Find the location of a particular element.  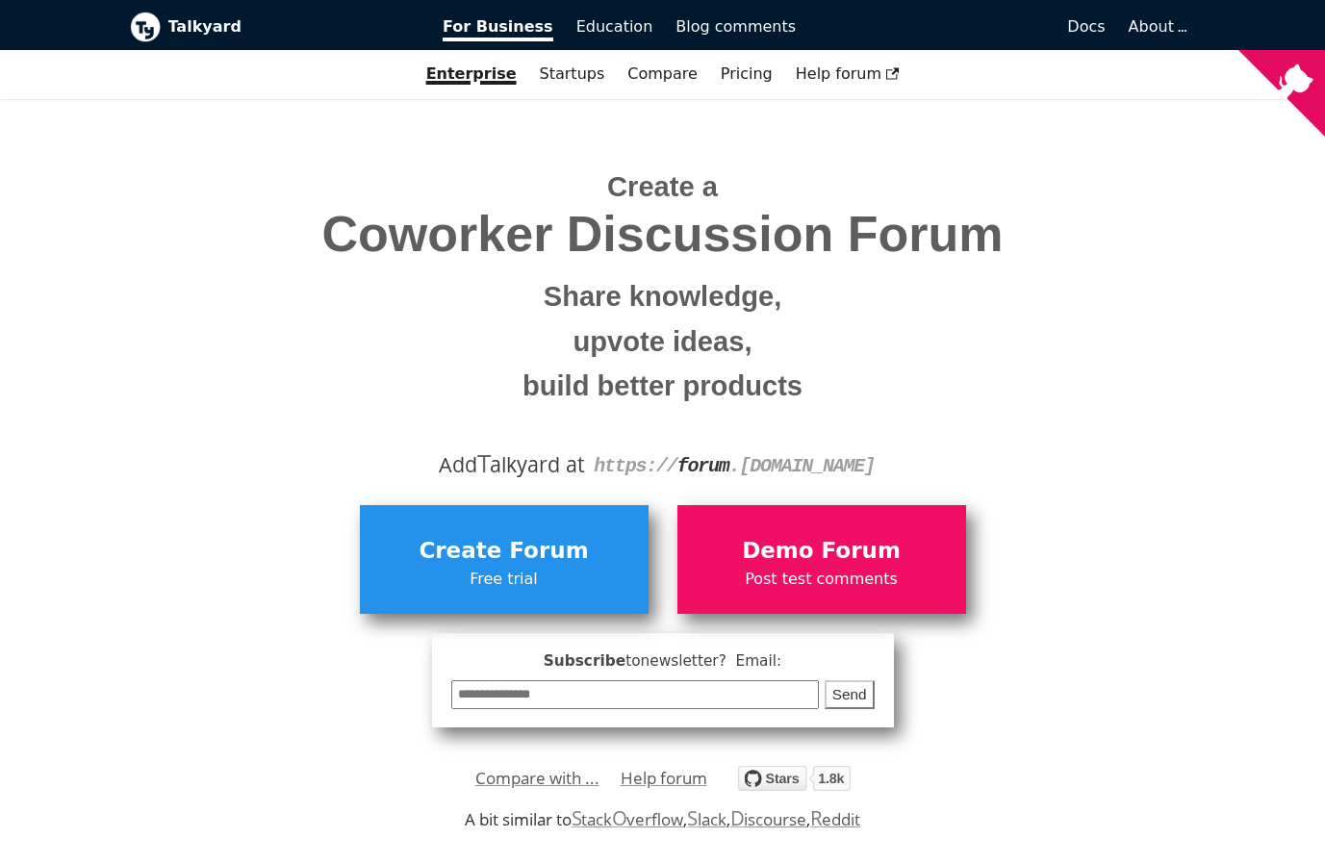

span: R is located at coordinates (816, 818).